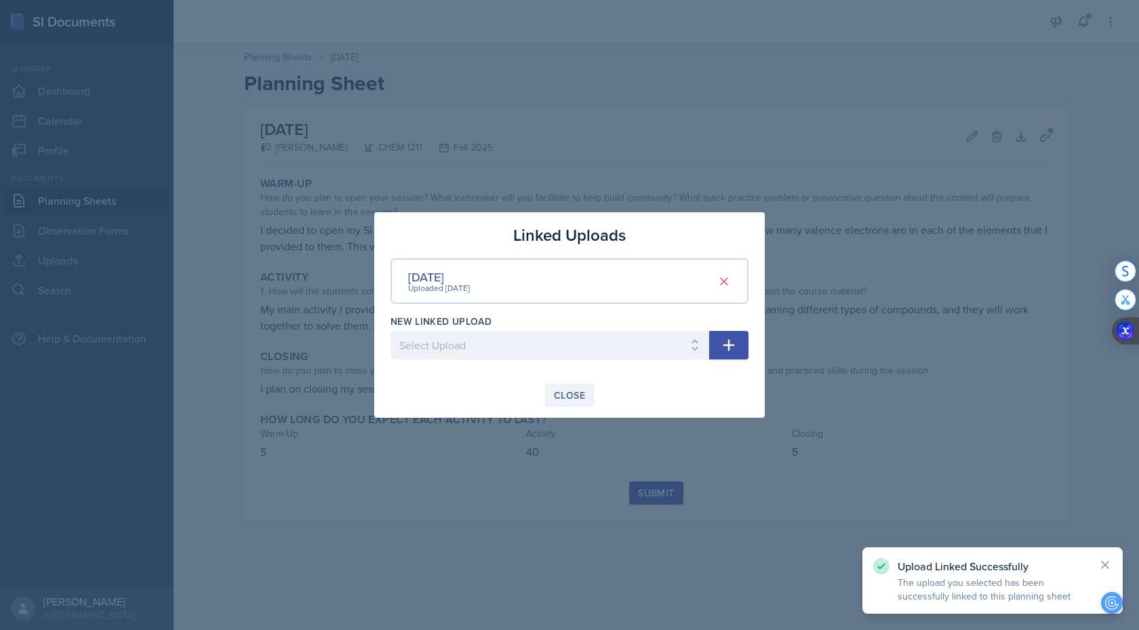  Describe the element at coordinates (570, 235) in the screenshot. I see `h3: Linked Uploads` at that location.